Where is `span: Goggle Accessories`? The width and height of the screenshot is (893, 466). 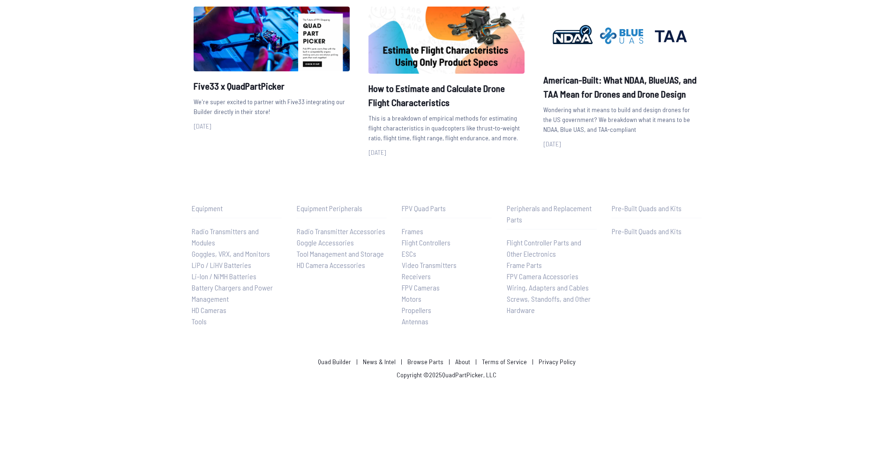 span: Goggle Accessories is located at coordinates (325, 242).